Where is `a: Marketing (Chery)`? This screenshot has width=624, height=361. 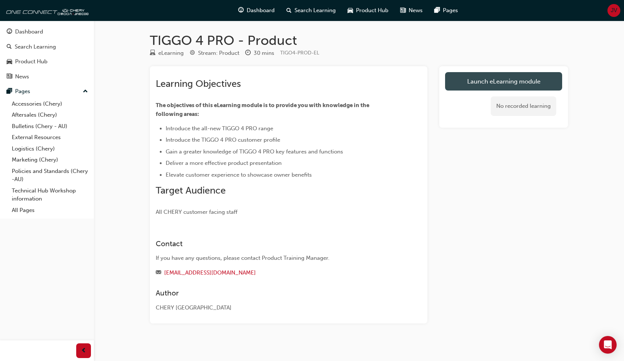 a: Marketing (Chery) is located at coordinates (50, 160).